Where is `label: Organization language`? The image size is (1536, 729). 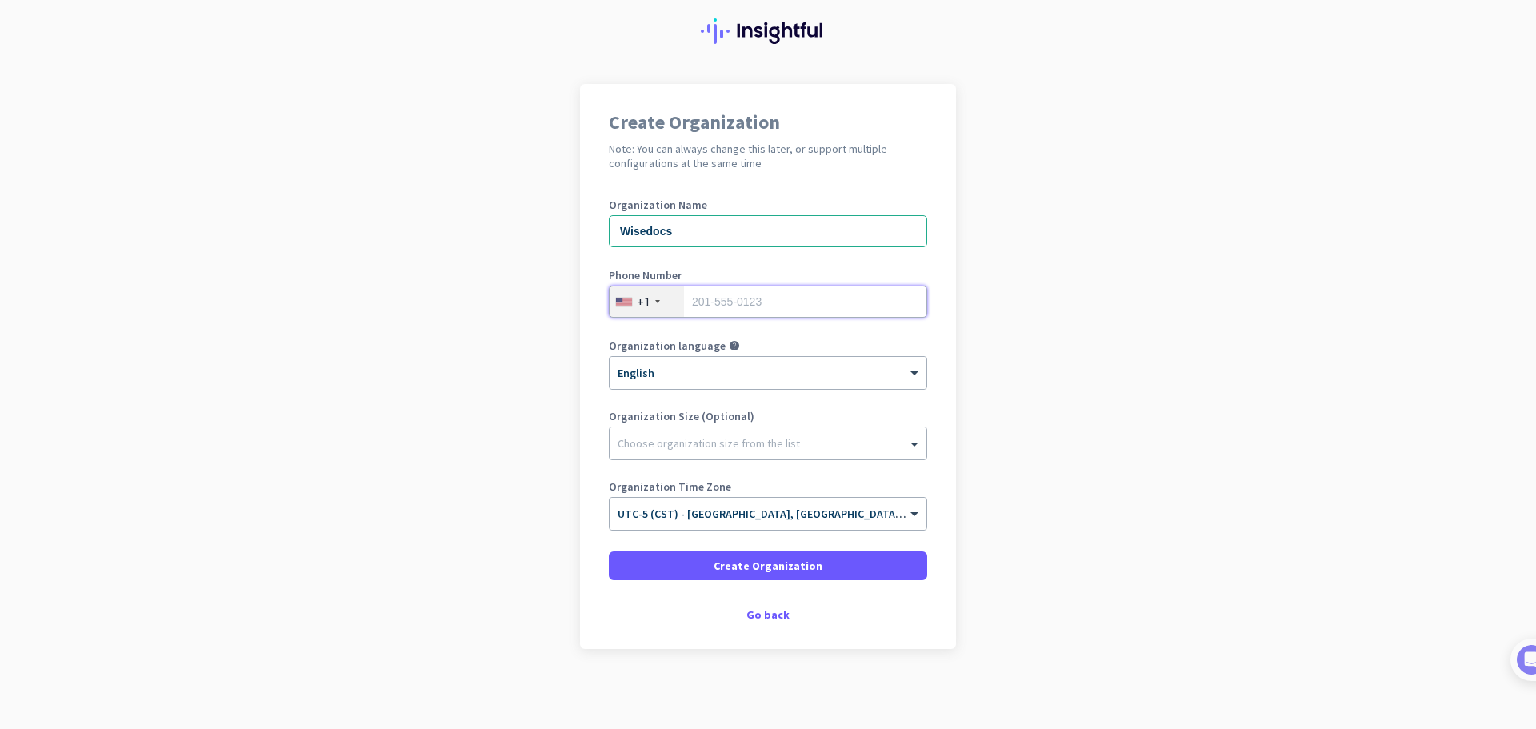 label: Organization language is located at coordinates (667, 345).